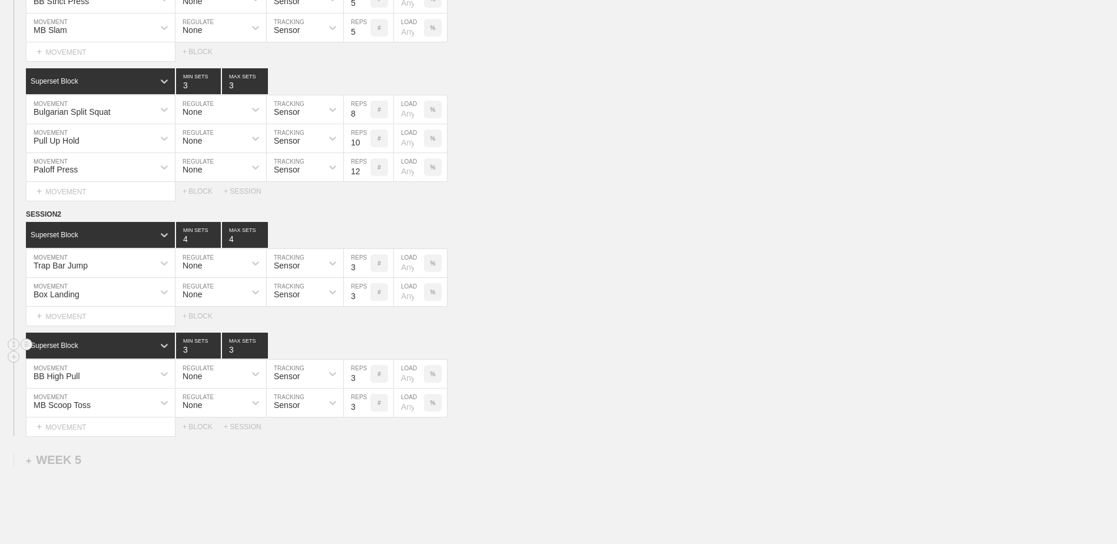  I want to click on div: WEEK 5, so click(54, 460).